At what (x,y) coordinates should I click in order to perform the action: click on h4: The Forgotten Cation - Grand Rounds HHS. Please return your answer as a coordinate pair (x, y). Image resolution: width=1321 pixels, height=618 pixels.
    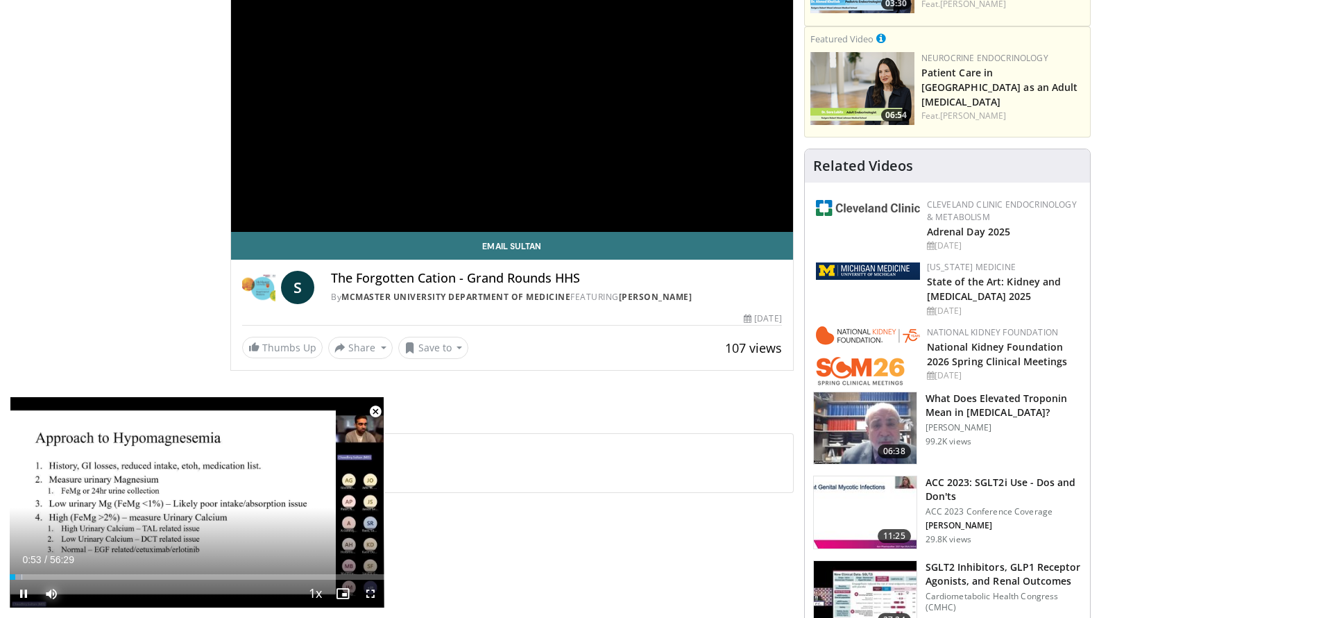
    Looking at the image, I should click on (557, 278).